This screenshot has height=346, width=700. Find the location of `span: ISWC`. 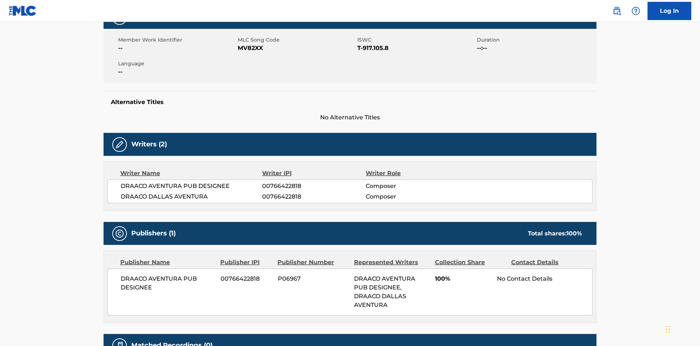

span: ISWC is located at coordinates (416, 40).